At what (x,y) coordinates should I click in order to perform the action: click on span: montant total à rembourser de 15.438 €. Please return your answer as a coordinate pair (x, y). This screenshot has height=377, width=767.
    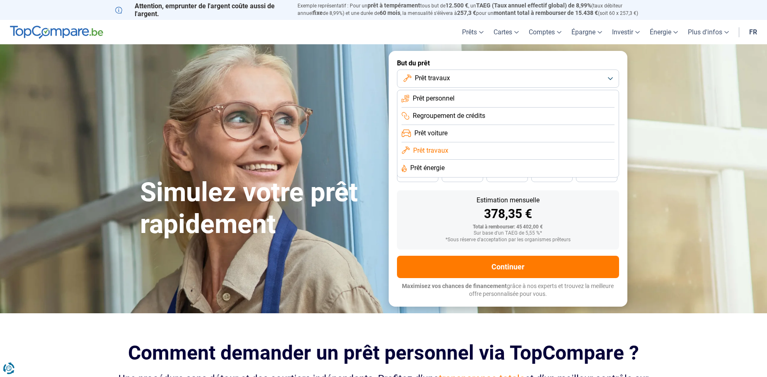
    Looking at the image, I should click on (545, 13).